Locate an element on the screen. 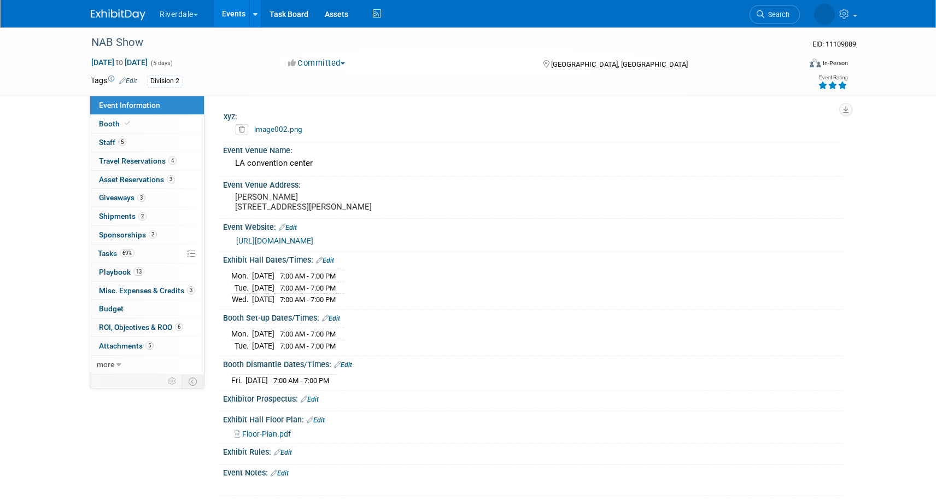  a: Playbook13 is located at coordinates (147, 272).